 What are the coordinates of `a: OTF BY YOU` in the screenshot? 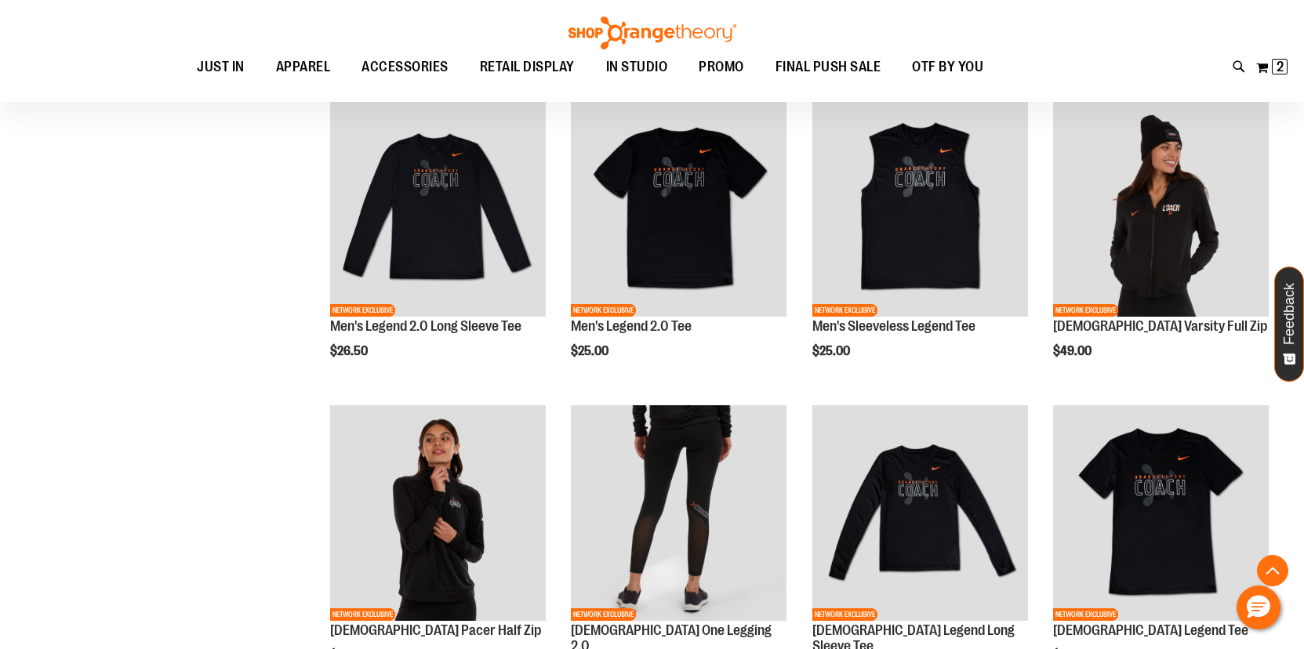 It's located at (947, 67).